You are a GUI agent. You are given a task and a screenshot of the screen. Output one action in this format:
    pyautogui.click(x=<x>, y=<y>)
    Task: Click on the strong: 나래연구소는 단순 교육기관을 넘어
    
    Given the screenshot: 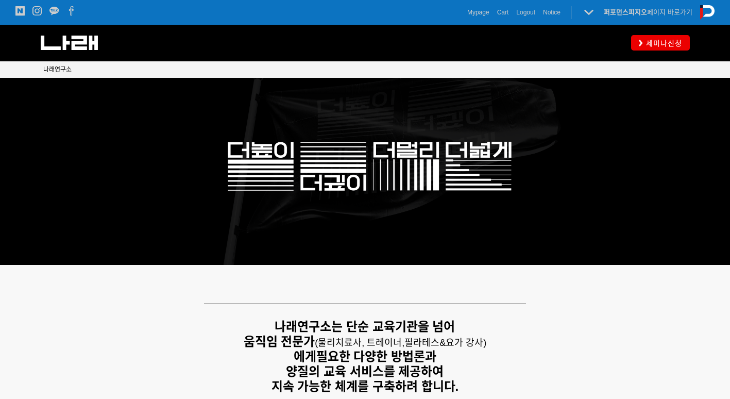 What is the action you would take?
    pyautogui.click(x=365, y=326)
    